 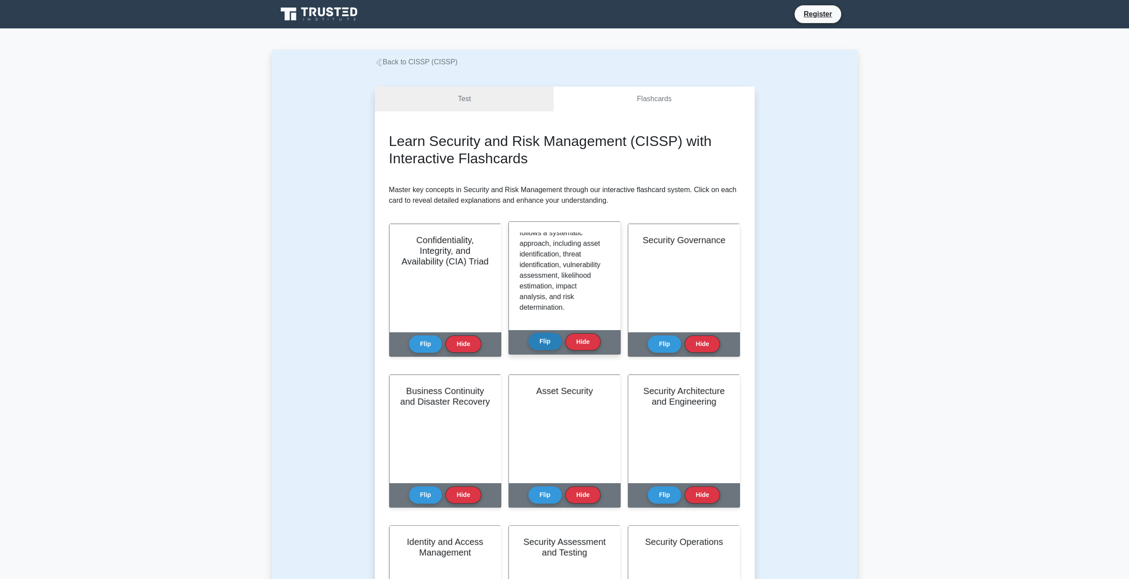 I want to click on h2: Security Architecture and Engineering, so click(x=684, y=396).